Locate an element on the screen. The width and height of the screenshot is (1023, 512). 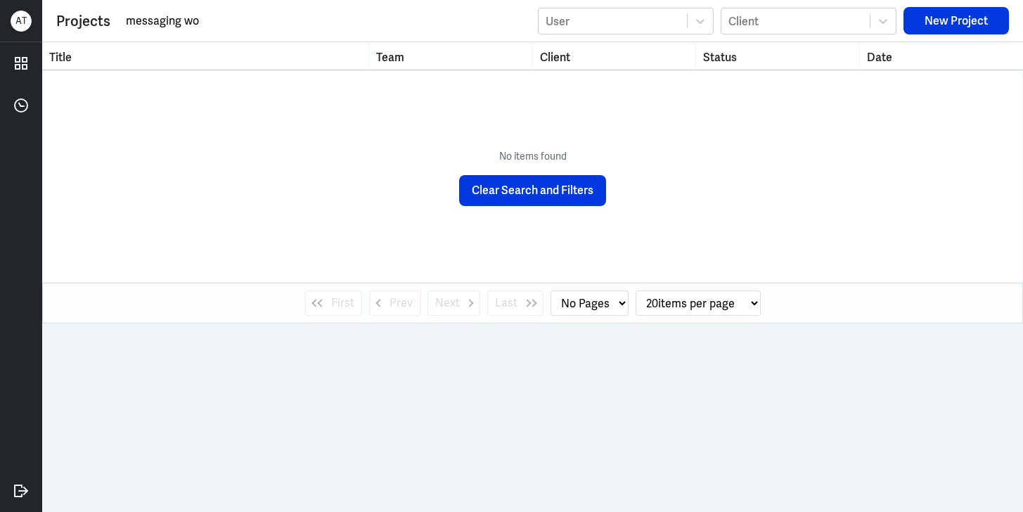
div: Client is located at coordinates (743, 20).